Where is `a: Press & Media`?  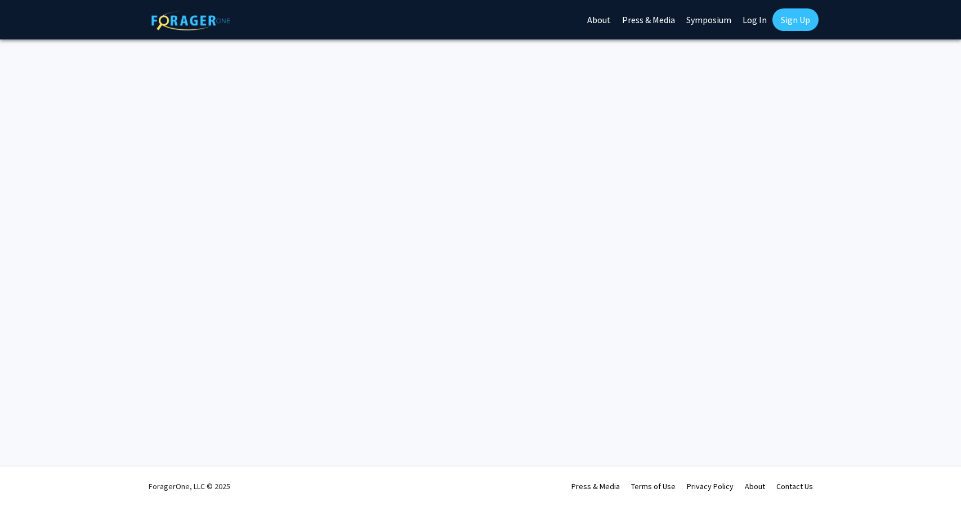
a: Press & Media is located at coordinates (596, 486).